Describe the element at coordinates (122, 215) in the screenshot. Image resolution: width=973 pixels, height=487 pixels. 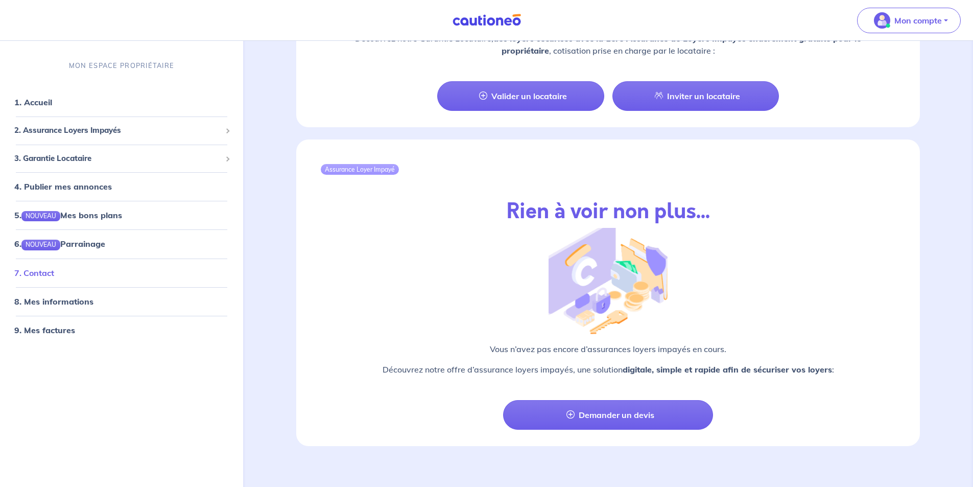
I see `div: 5.NOUVEAUMes bons plans` at that location.